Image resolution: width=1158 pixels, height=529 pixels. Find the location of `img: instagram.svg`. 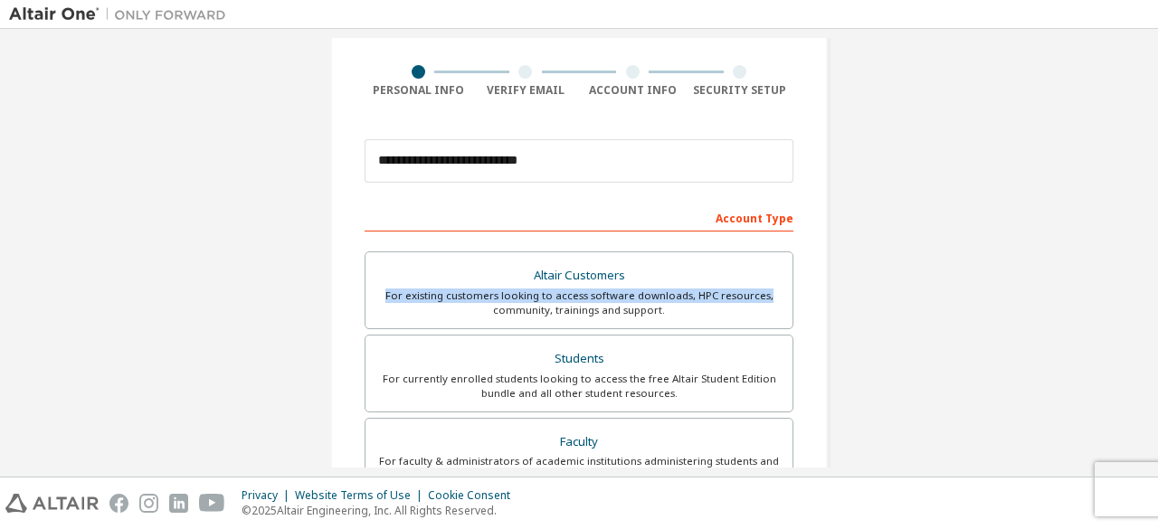

img: instagram.svg is located at coordinates (148, 503).